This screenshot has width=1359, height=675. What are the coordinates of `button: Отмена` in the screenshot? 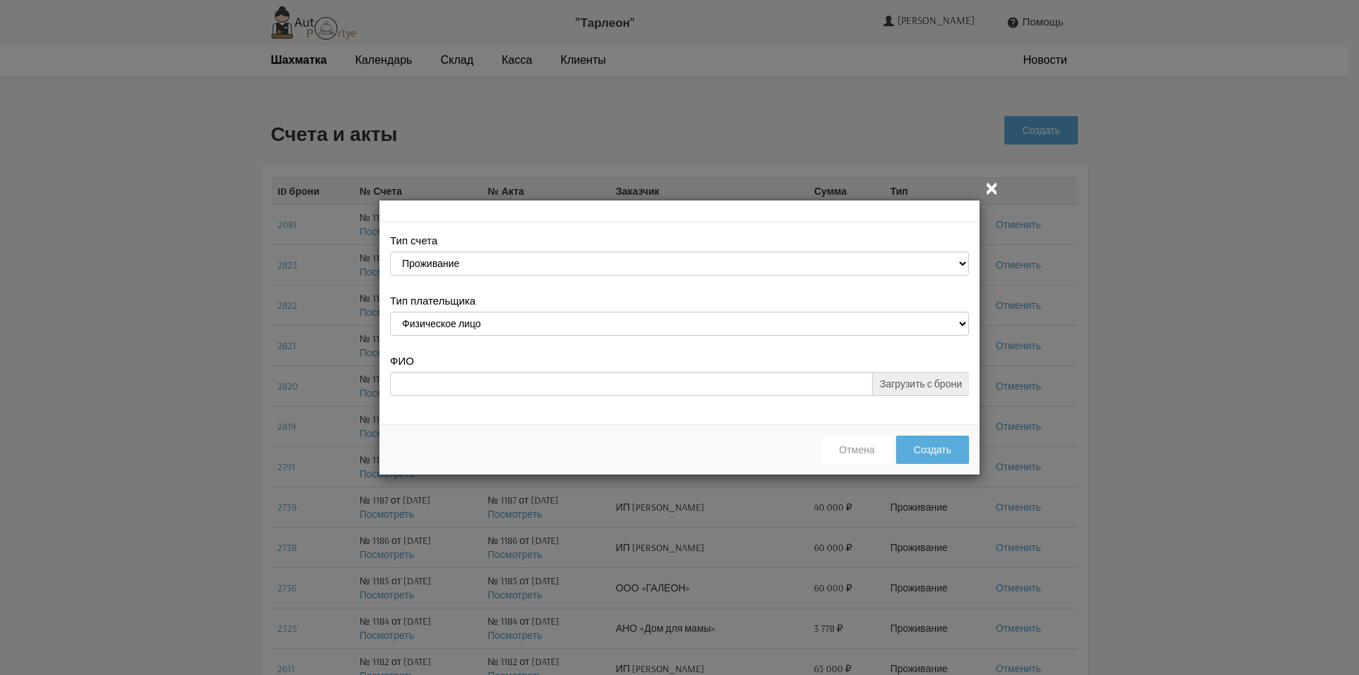 It's located at (857, 450).